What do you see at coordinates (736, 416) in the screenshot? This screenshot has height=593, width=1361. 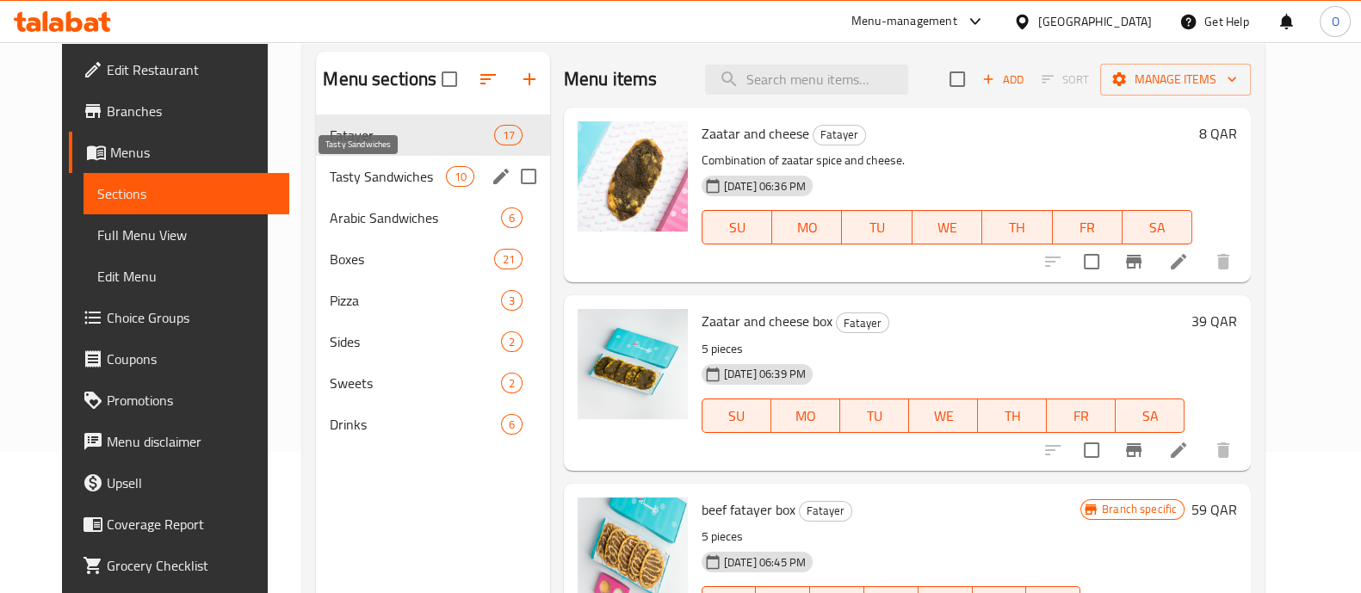 I see `button: SU` at bounding box center [736, 416].